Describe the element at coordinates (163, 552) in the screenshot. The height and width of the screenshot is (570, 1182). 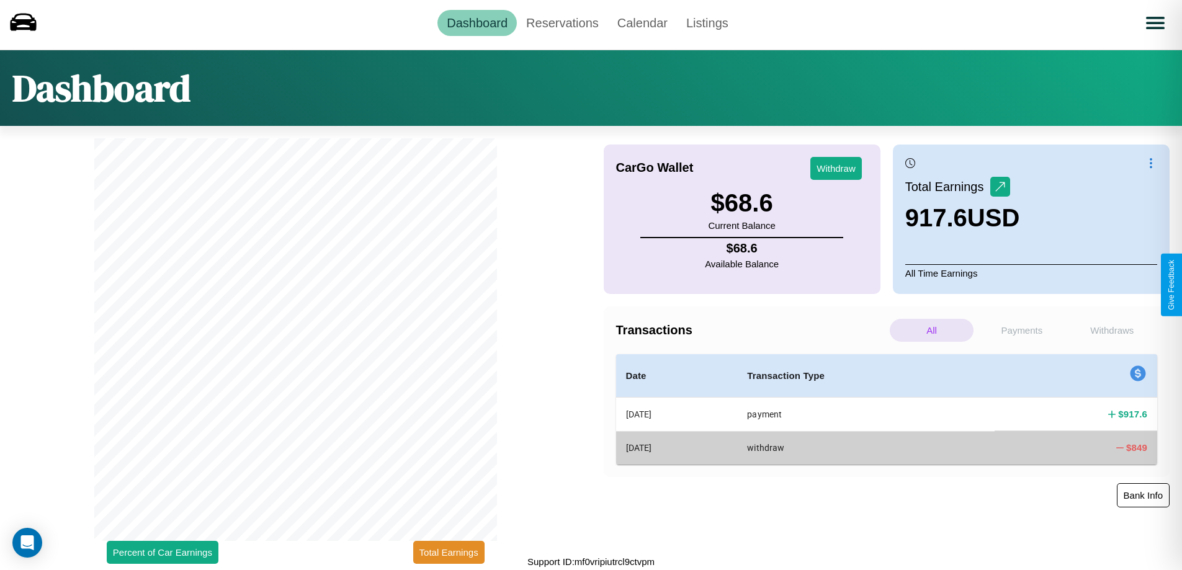
I see `button: Percent of Car Earnings` at that location.